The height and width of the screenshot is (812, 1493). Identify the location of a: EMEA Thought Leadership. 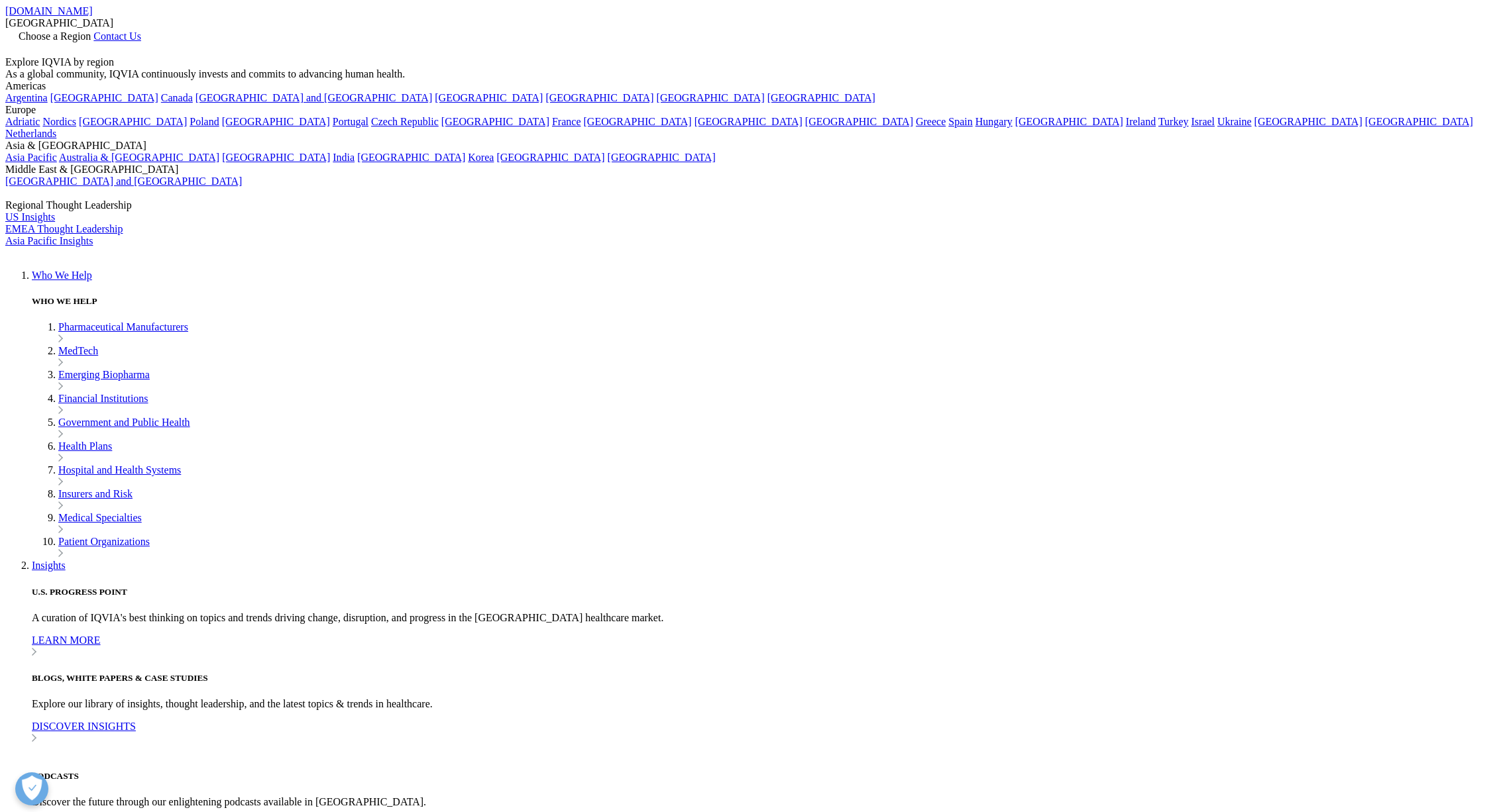
(64, 228).